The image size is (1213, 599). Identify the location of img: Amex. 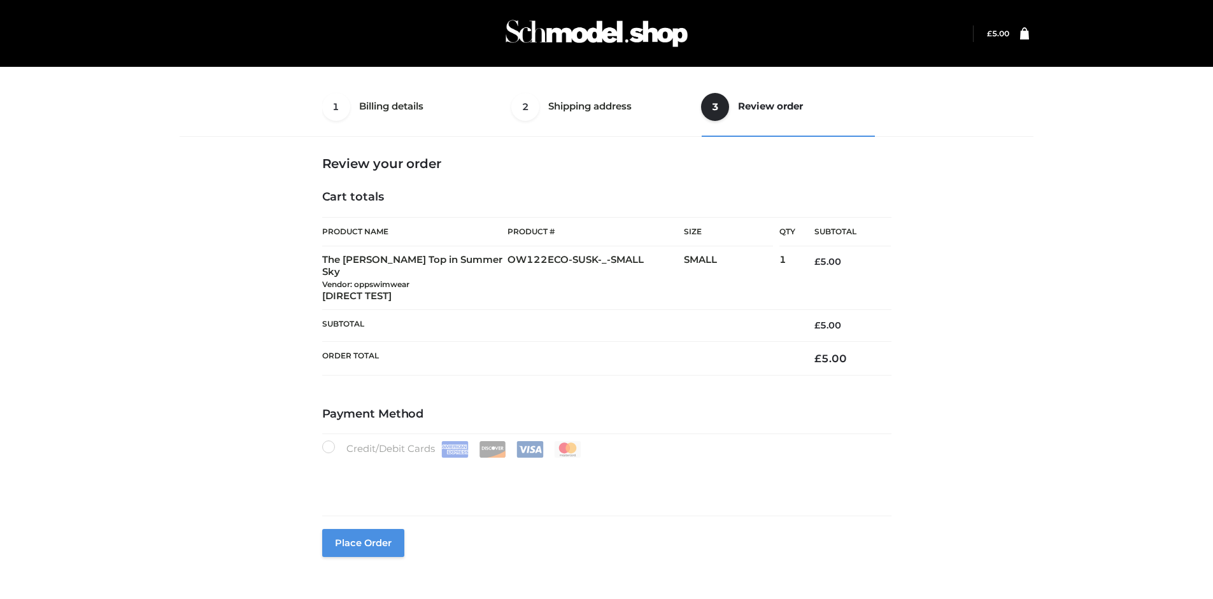
(455, 449).